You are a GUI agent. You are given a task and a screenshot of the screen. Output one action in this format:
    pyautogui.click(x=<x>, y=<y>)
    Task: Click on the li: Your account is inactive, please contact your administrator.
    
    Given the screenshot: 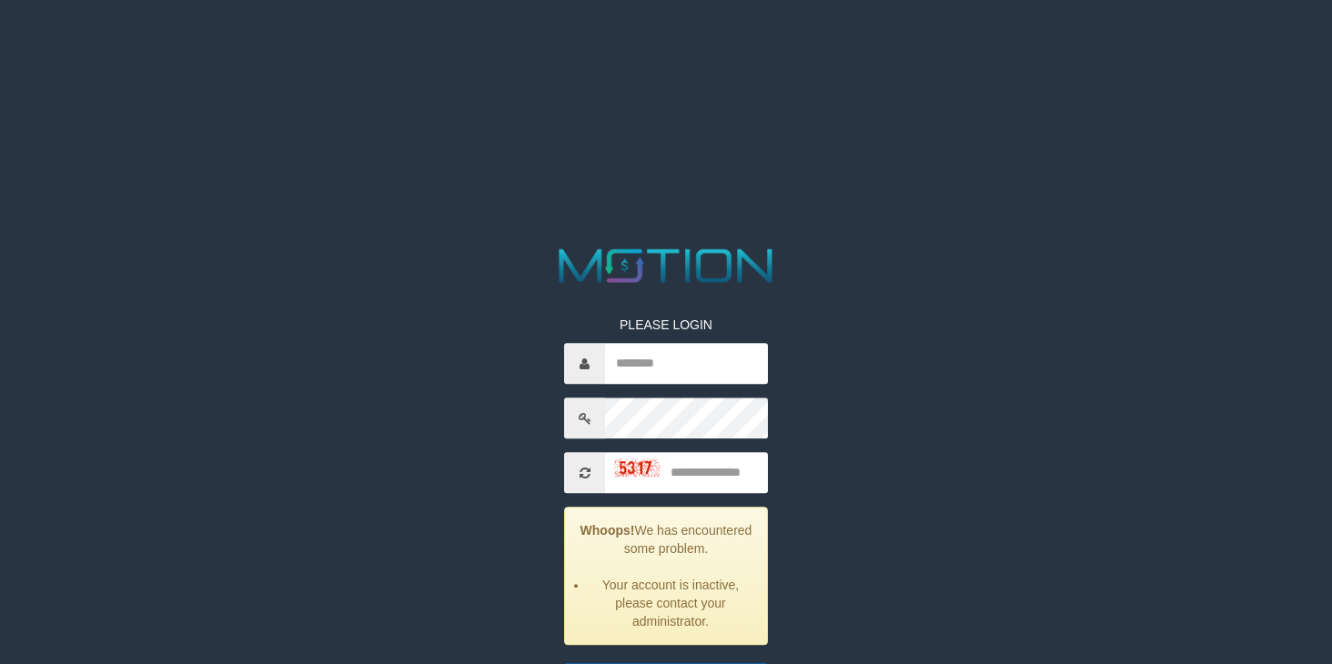 What is the action you would take?
    pyautogui.click(x=671, y=604)
    